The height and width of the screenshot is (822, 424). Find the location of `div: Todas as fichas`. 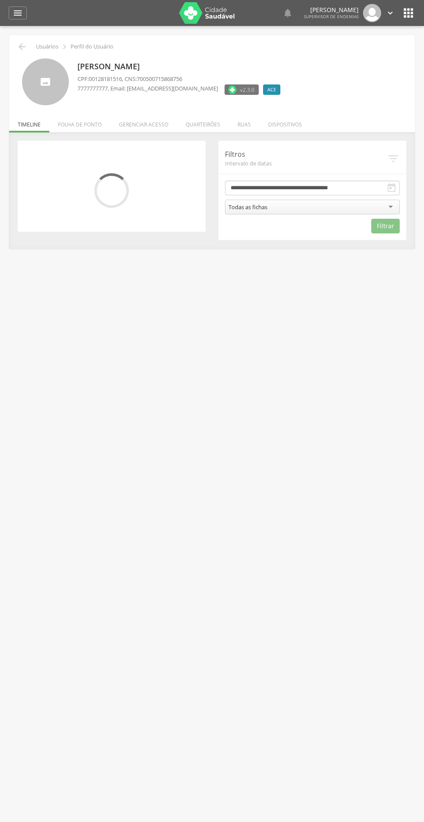

div: Todas as fichas is located at coordinates (248, 207).